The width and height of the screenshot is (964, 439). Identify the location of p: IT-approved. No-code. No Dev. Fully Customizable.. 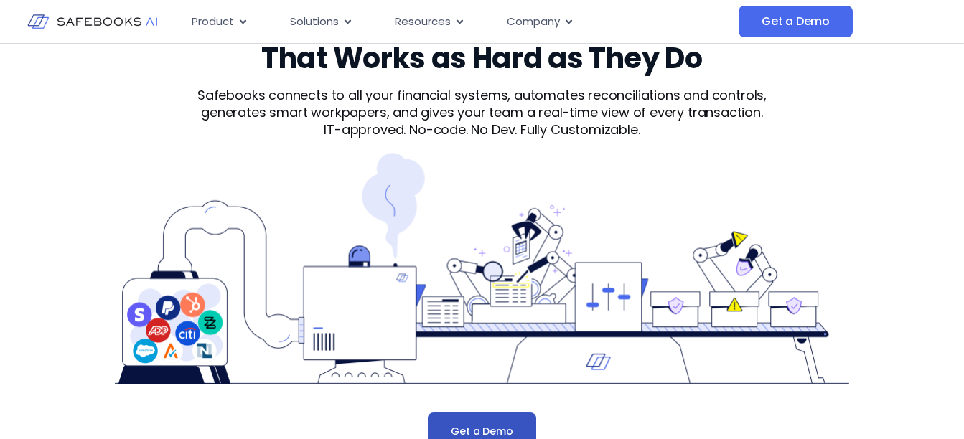
(481, 130).